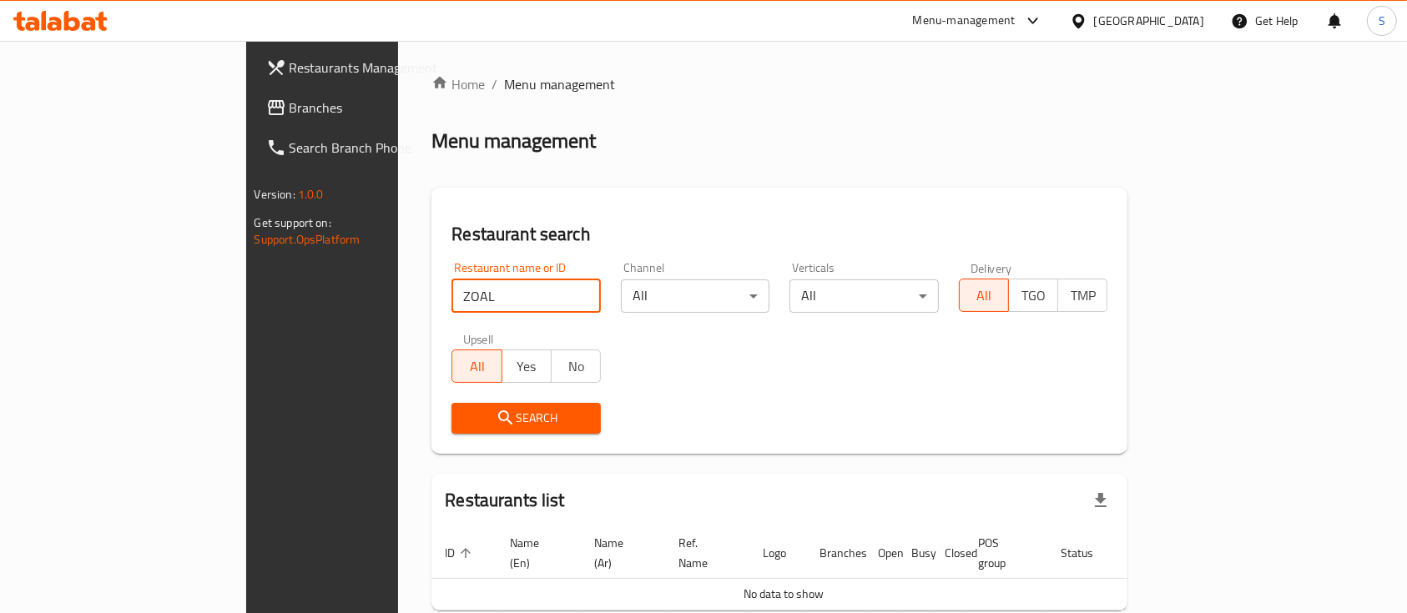 The width and height of the screenshot is (1407, 613). Describe the element at coordinates (379, 148) in the screenshot. I see `span: Search Branch Phone` at that location.